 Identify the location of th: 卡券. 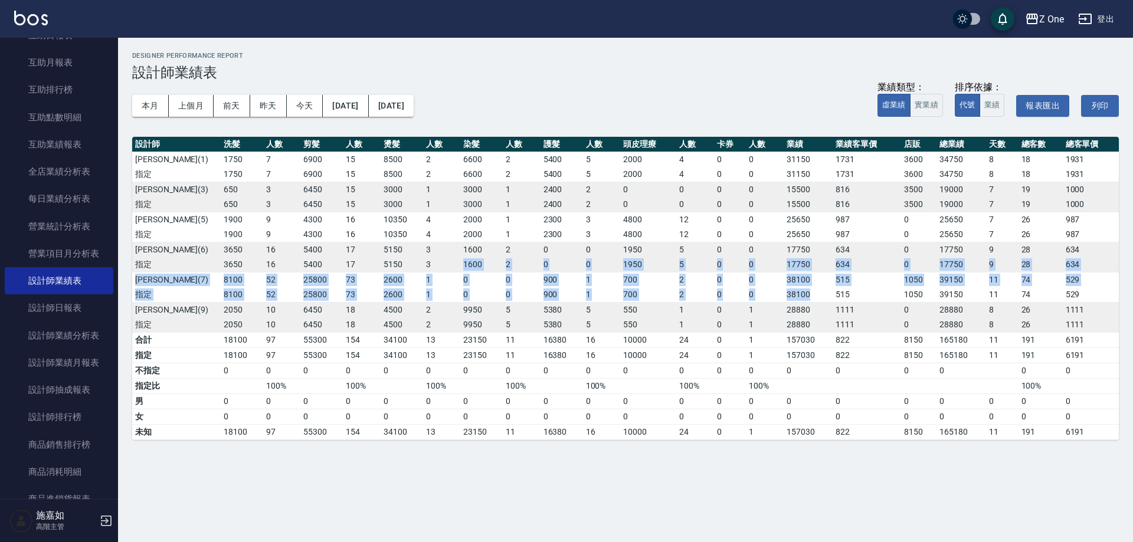
(730, 145).